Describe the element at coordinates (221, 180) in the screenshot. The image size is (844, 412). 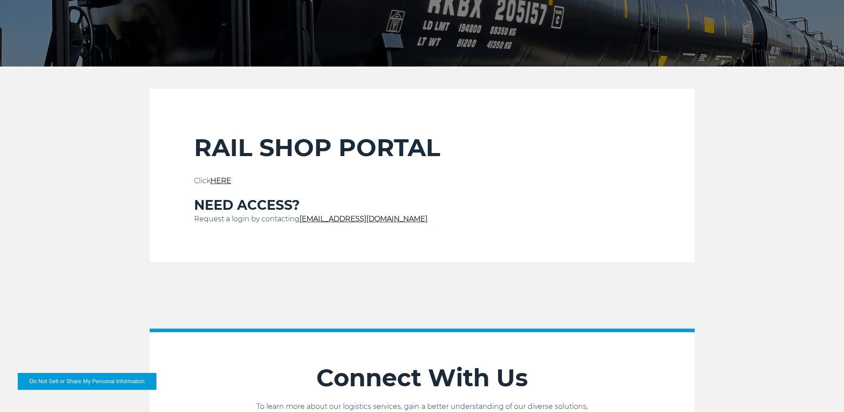
I see `a: HERE` at that location.